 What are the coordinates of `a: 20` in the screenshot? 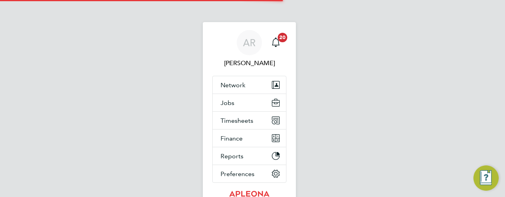 It's located at (276, 43).